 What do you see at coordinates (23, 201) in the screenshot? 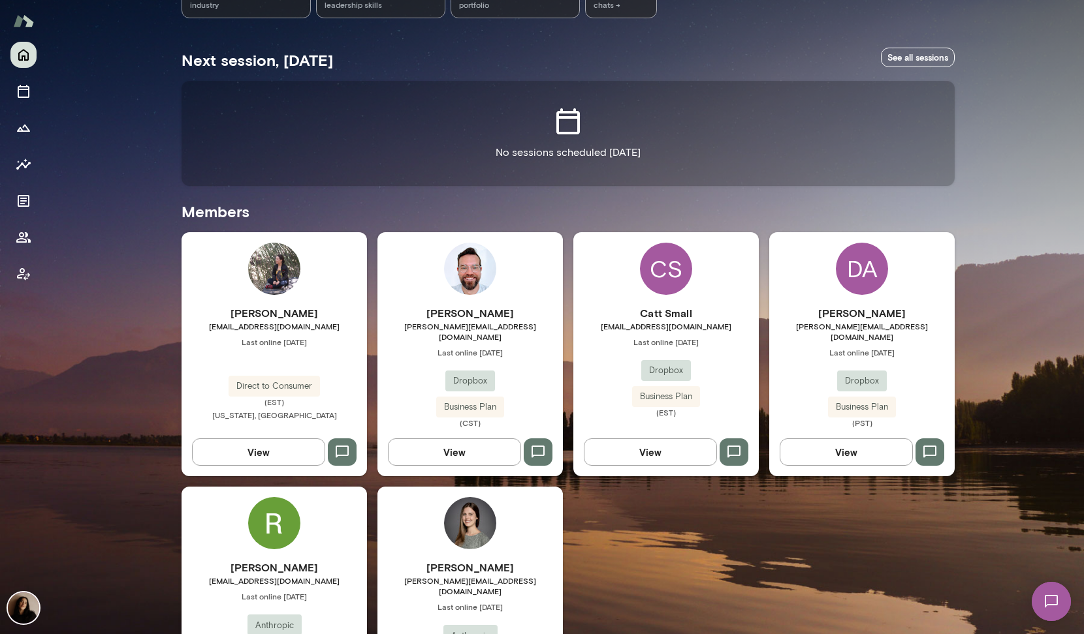
I see `button: Documents` at bounding box center [23, 201].